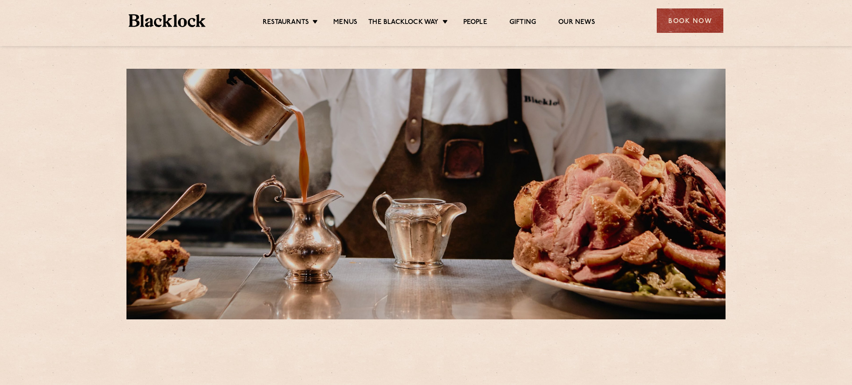 This screenshot has width=852, height=385. I want to click on a: Gifting, so click(523, 23).